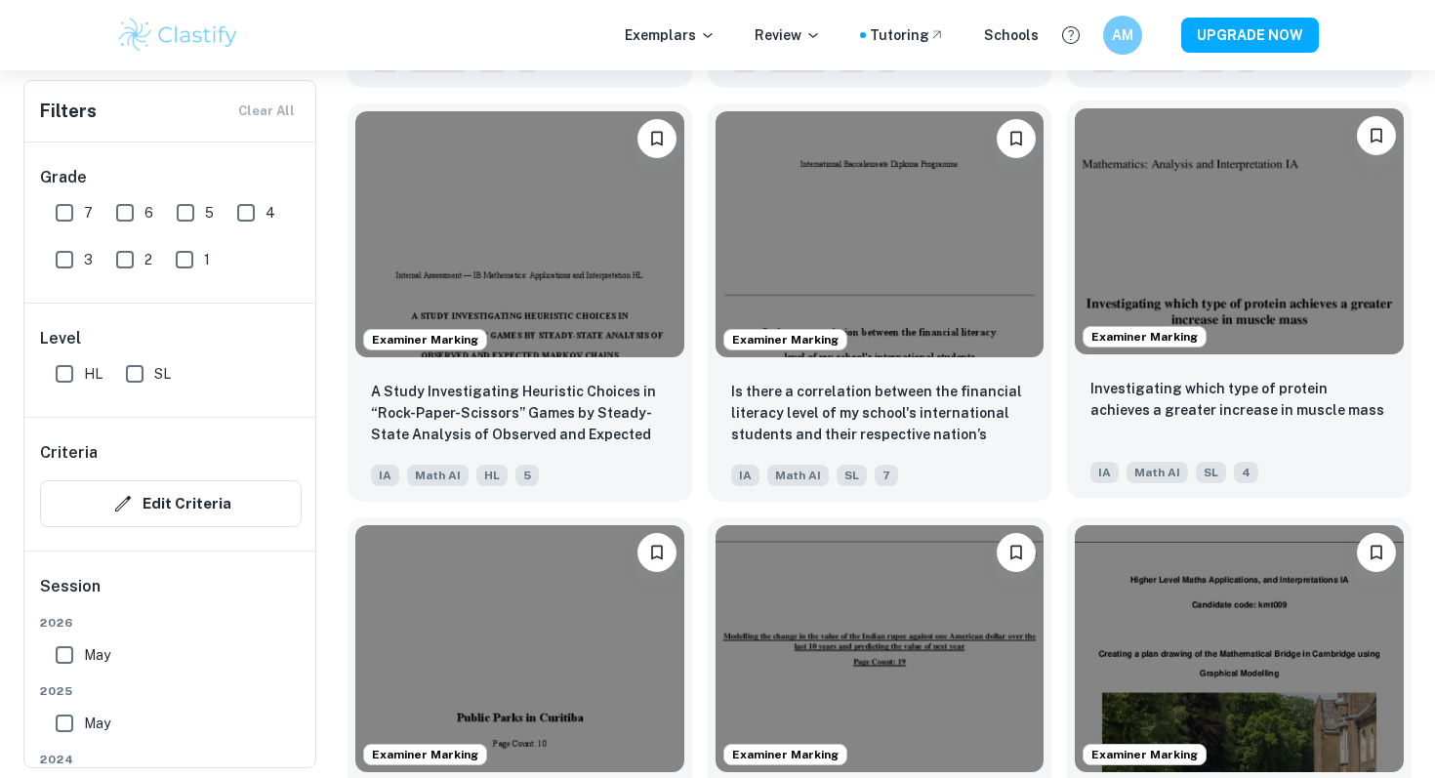 The width and height of the screenshot is (1435, 778). I want to click on img: Math AI IA example thumbnail: Is there a correlation between the finan, so click(880, 234).